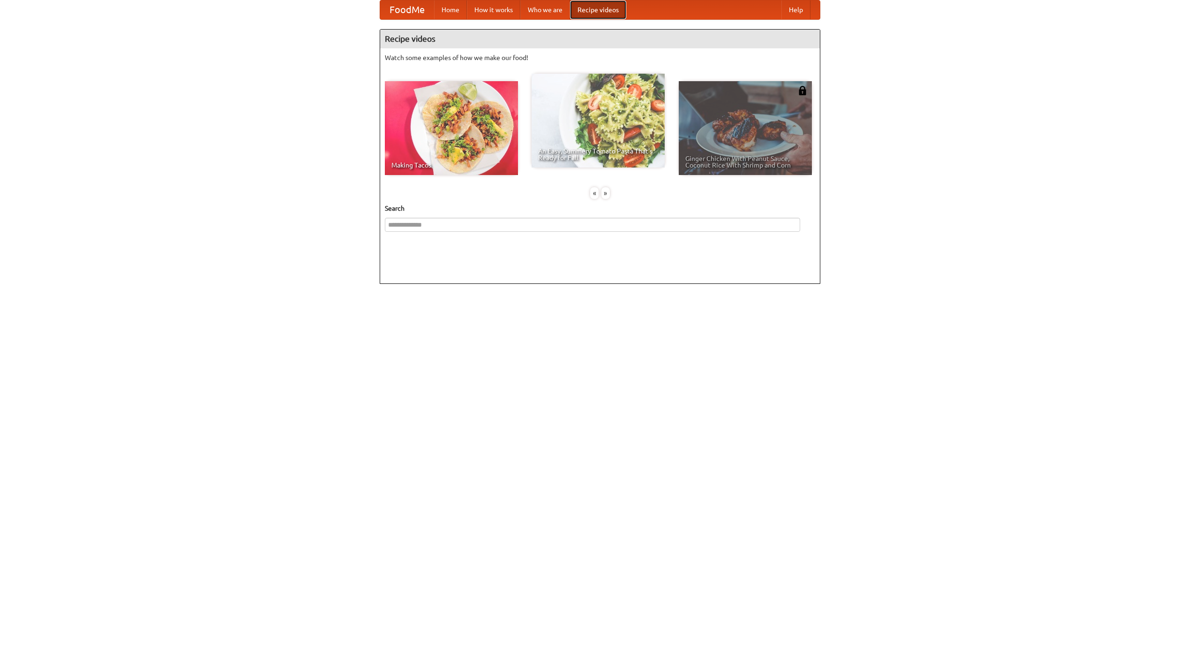 The width and height of the screenshot is (1200, 664). I want to click on a: Help, so click(796, 10).